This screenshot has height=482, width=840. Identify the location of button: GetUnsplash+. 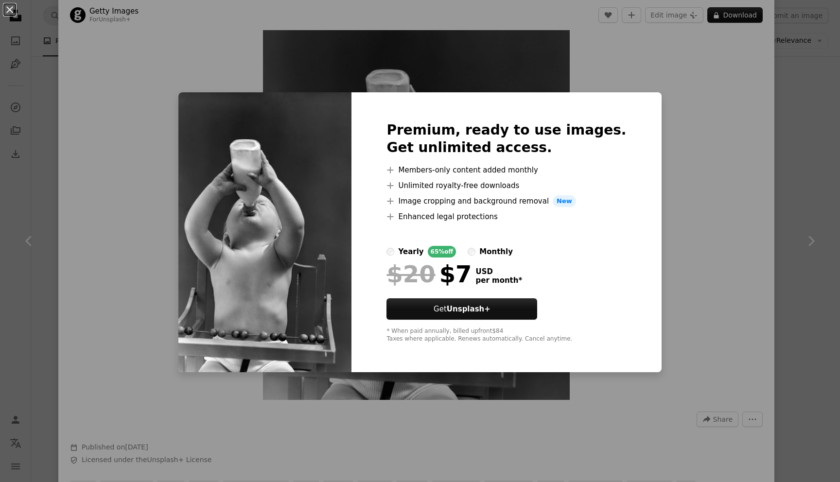
(462, 309).